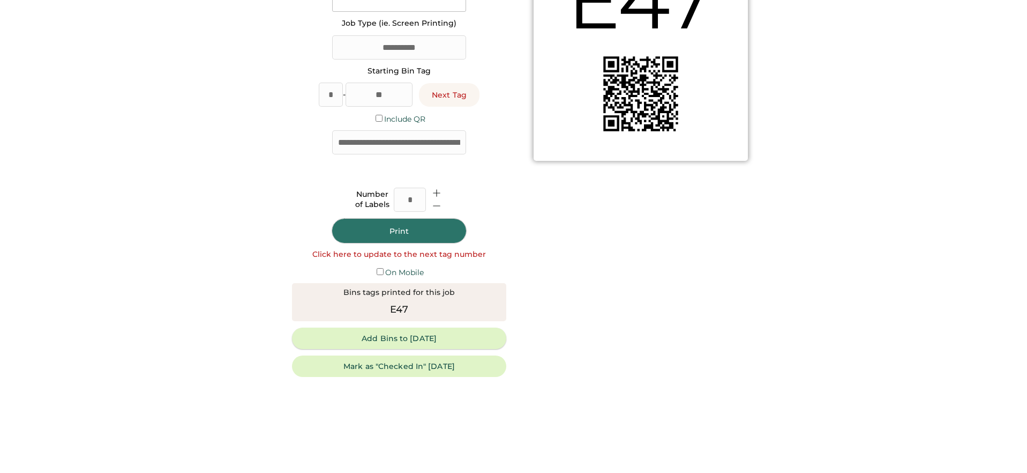  What do you see at coordinates (449, 95) in the screenshot?
I see `button: Next Tag` at bounding box center [449, 95].